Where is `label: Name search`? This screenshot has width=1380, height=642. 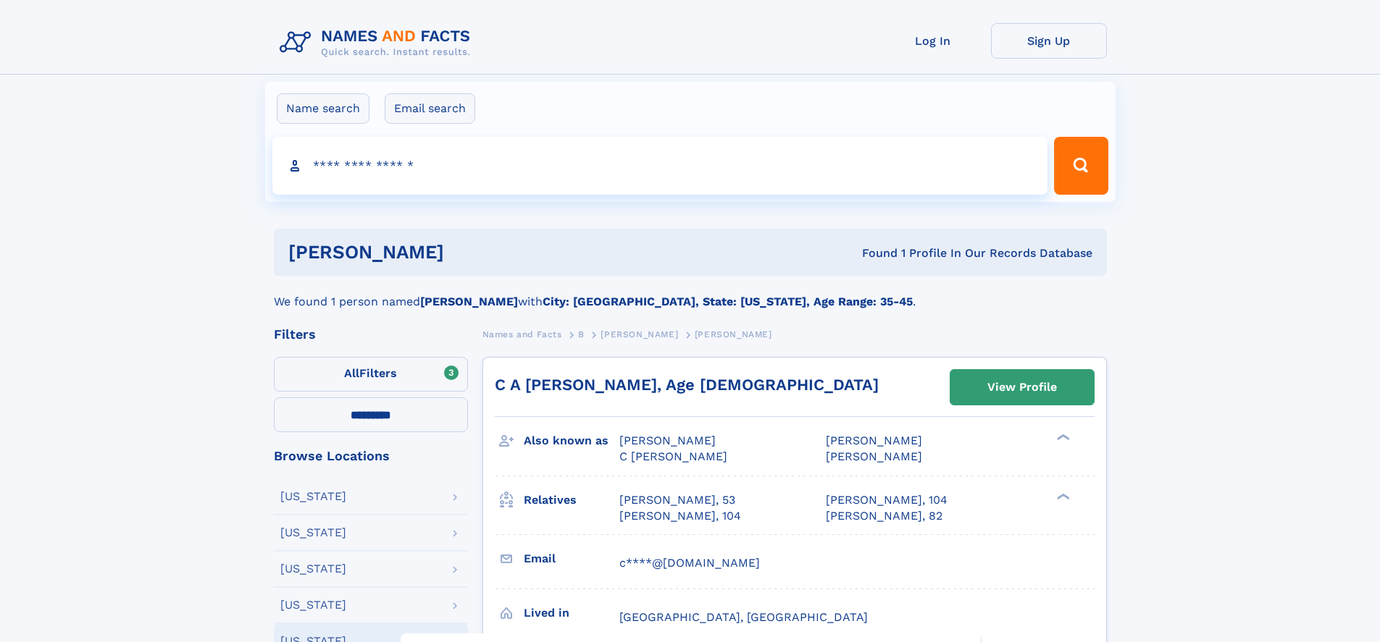
label: Name search is located at coordinates (323, 109).